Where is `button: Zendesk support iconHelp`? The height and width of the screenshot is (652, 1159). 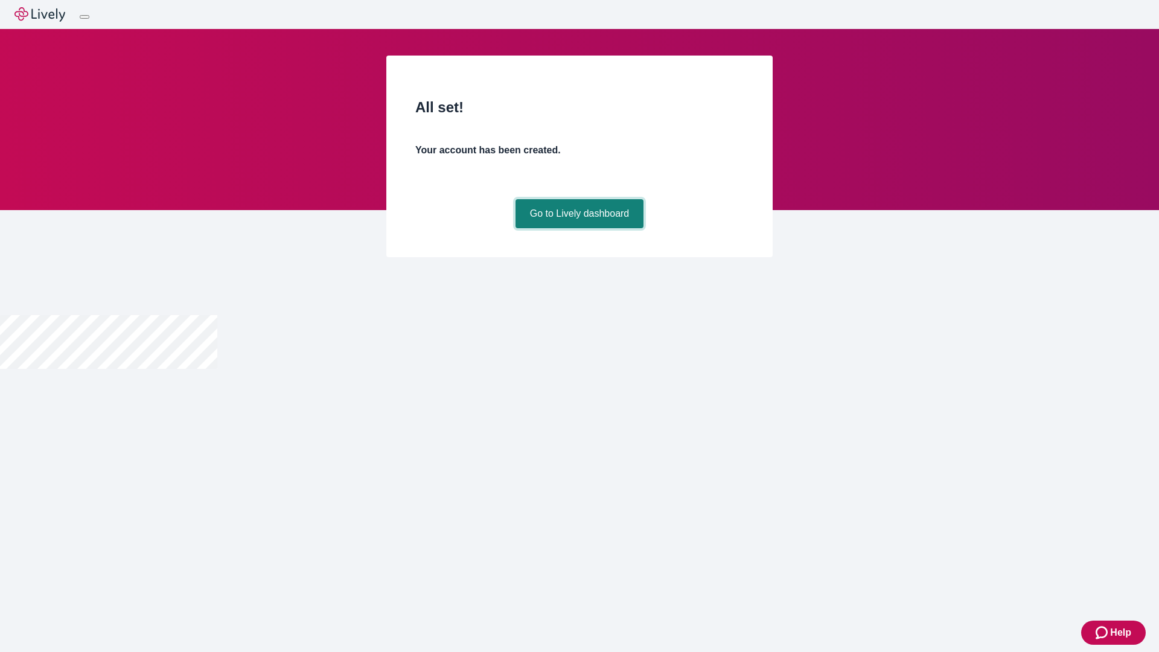 button: Zendesk support iconHelp is located at coordinates (1113, 633).